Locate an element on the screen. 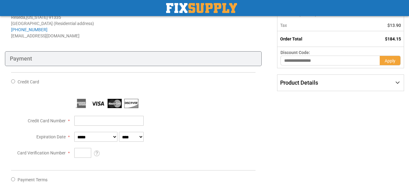 Image resolution: width=409 pixels, height=185 pixels. span: Card Verification Number is located at coordinates (41, 153).